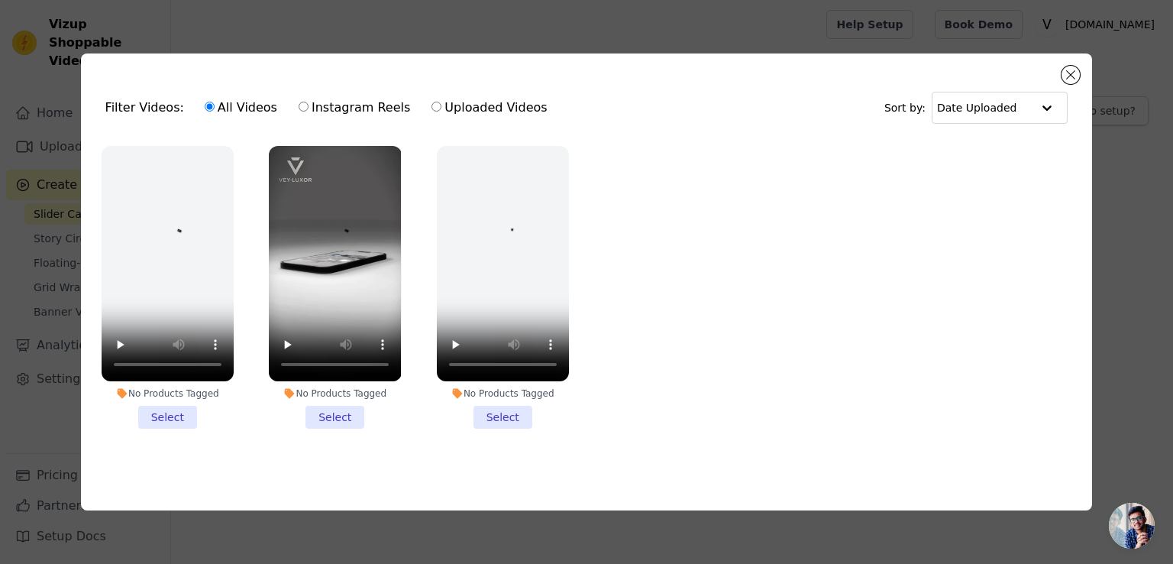  What do you see at coordinates (1071, 75) in the screenshot?
I see `button: Close modal` at bounding box center [1071, 75].